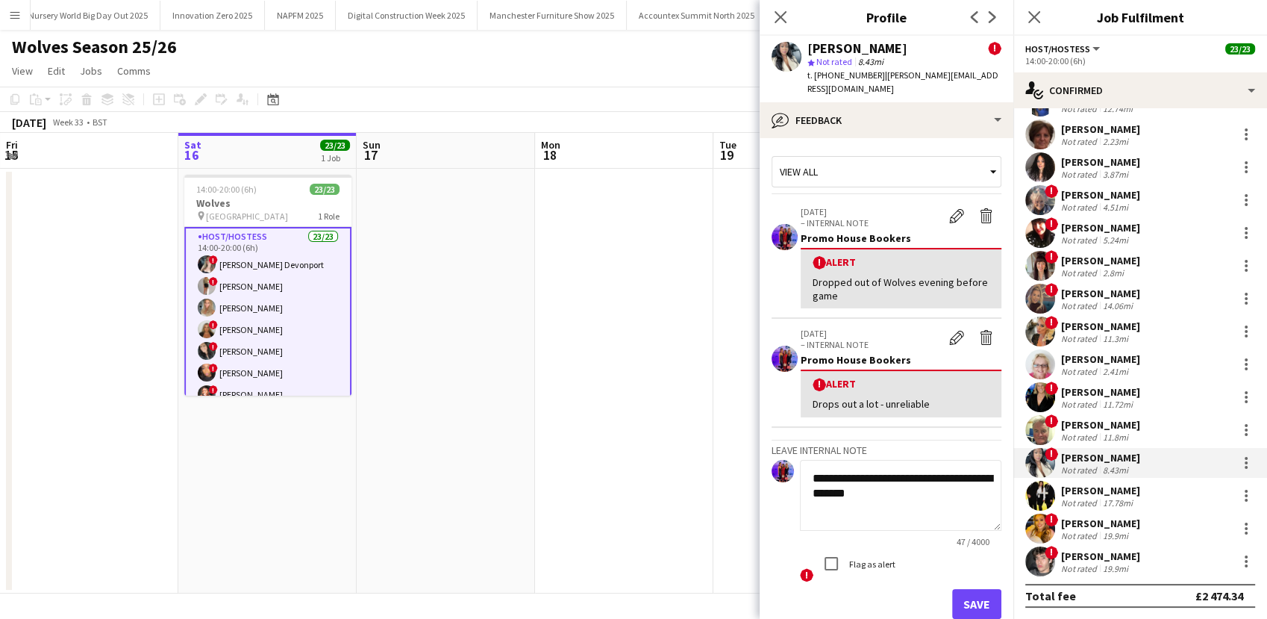  I want to click on div: 2.23mi, so click(1116, 141).